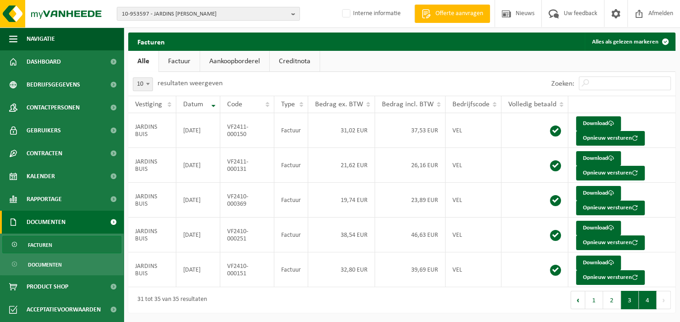 The height and width of the screenshot is (322, 680). What do you see at coordinates (247, 165) in the screenshot?
I see `td: VF2411-000131` at bounding box center [247, 165].